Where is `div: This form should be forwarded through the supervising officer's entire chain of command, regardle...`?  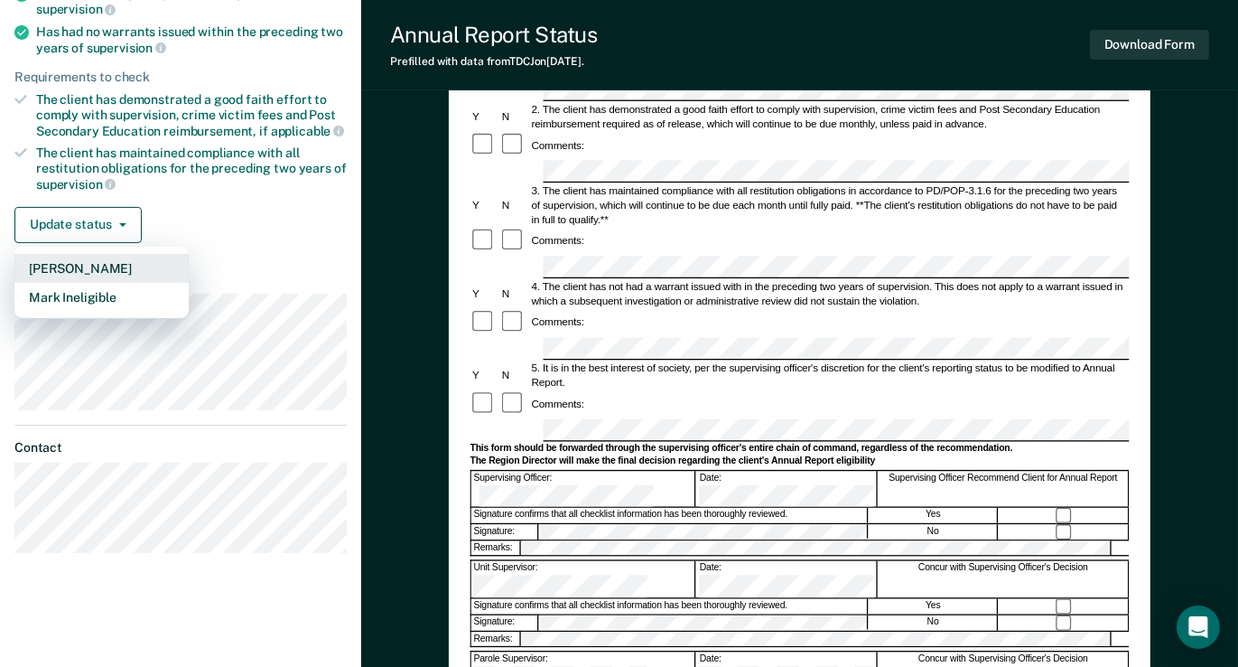 div: This form should be forwarded through the supervising officer's entire chain of command, regardle... is located at coordinates (800, 449).